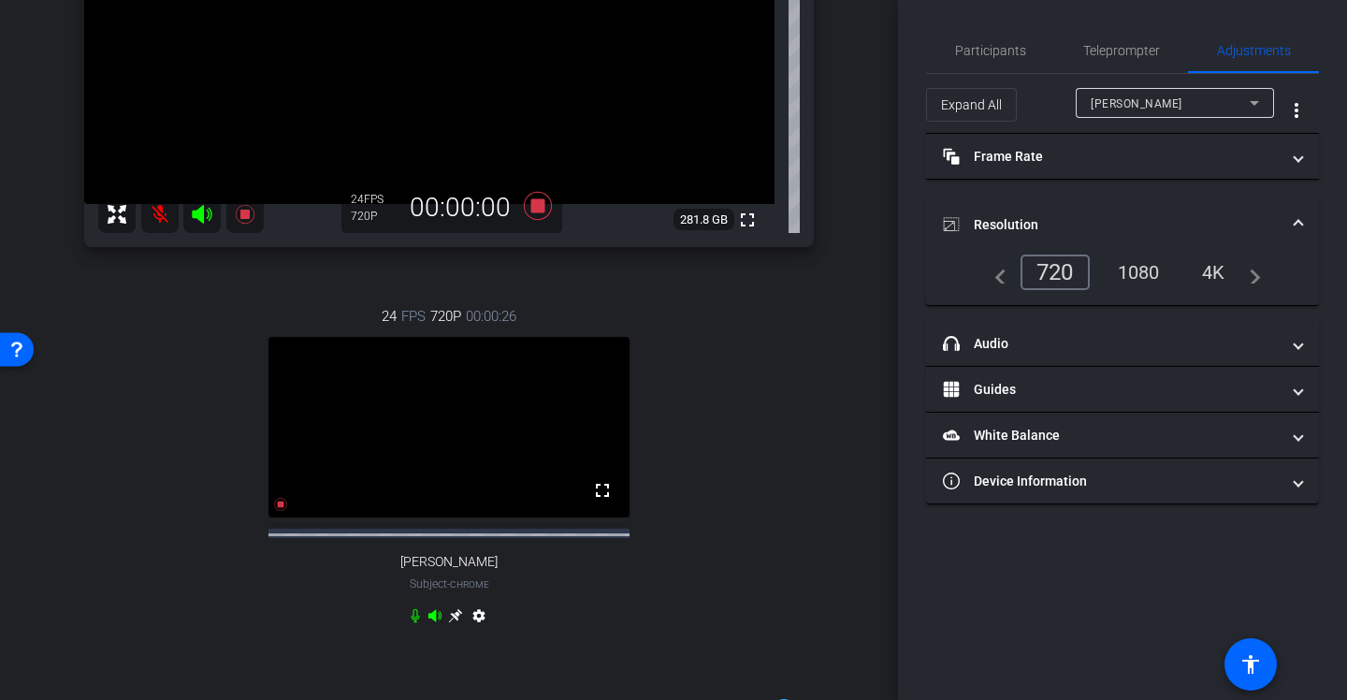 The width and height of the screenshot is (1347, 700). Describe the element at coordinates (1123, 435) in the screenshot. I see `mat-expansion-panel-header: White Balance` at that location.